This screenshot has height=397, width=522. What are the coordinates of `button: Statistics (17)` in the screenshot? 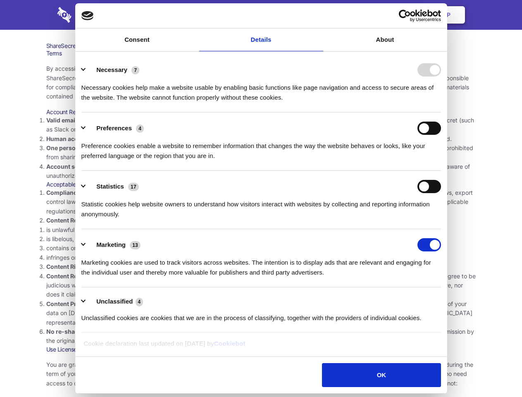 It's located at (113, 186).